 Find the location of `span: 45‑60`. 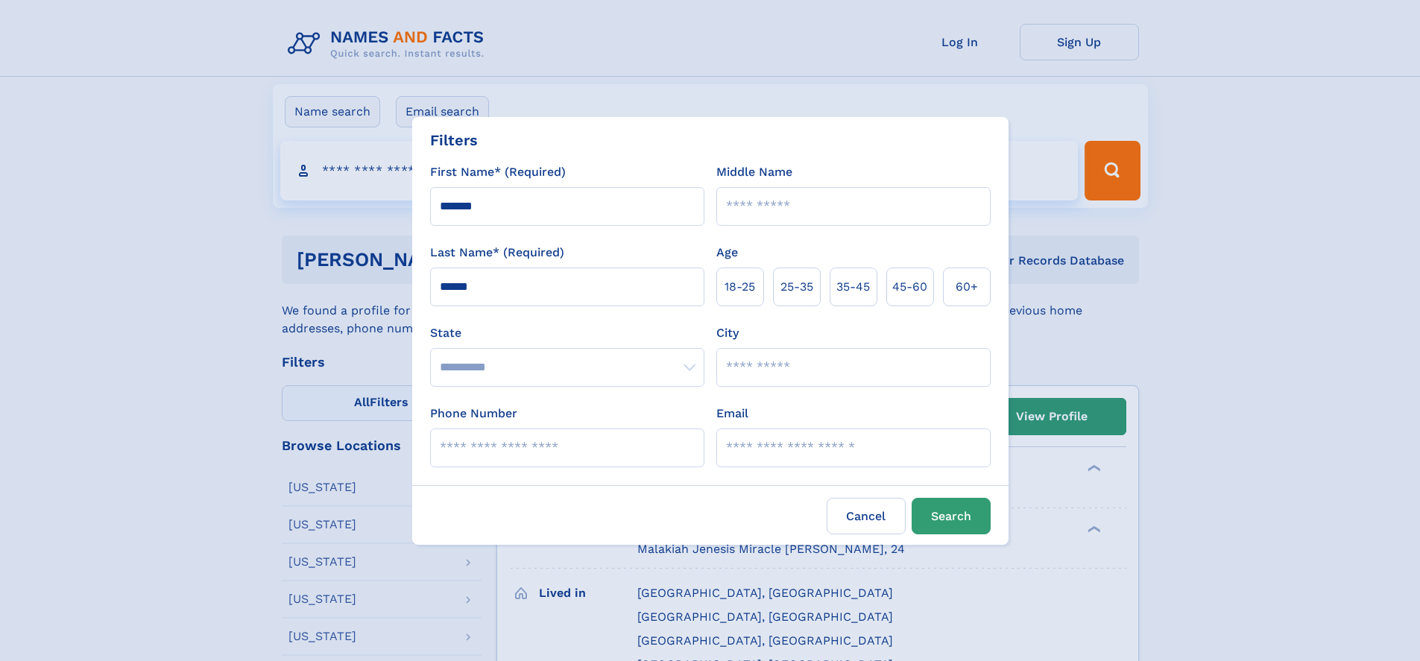

span: 45‑60 is located at coordinates (910, 287).